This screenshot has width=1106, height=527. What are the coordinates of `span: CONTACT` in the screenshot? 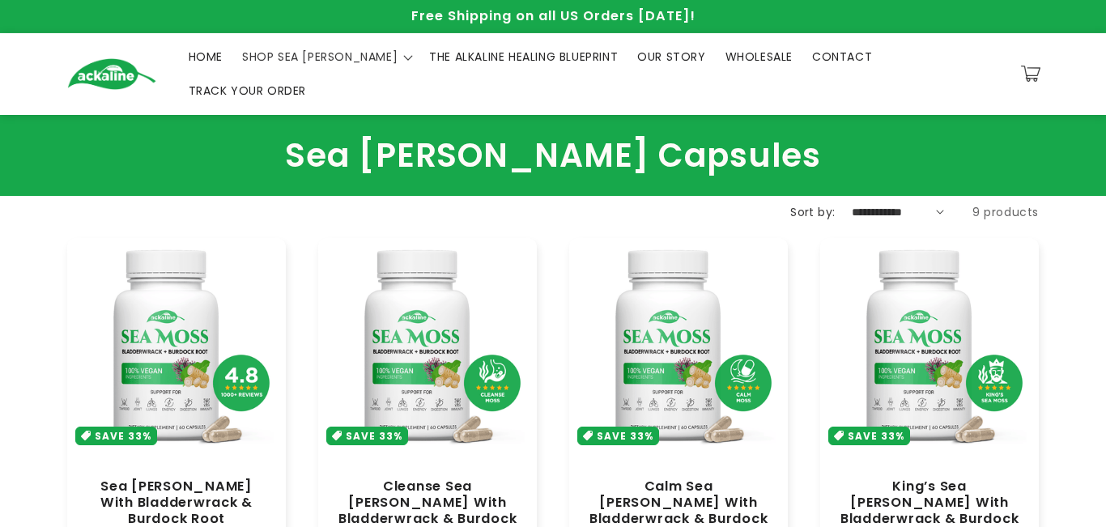 It's located at (842, 57).